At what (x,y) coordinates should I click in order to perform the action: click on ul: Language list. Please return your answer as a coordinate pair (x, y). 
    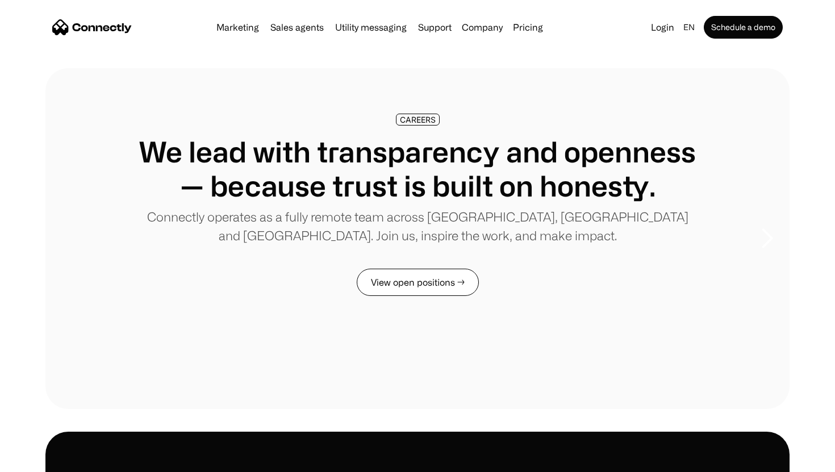
    Looking at the image, I should click on (45, 460).